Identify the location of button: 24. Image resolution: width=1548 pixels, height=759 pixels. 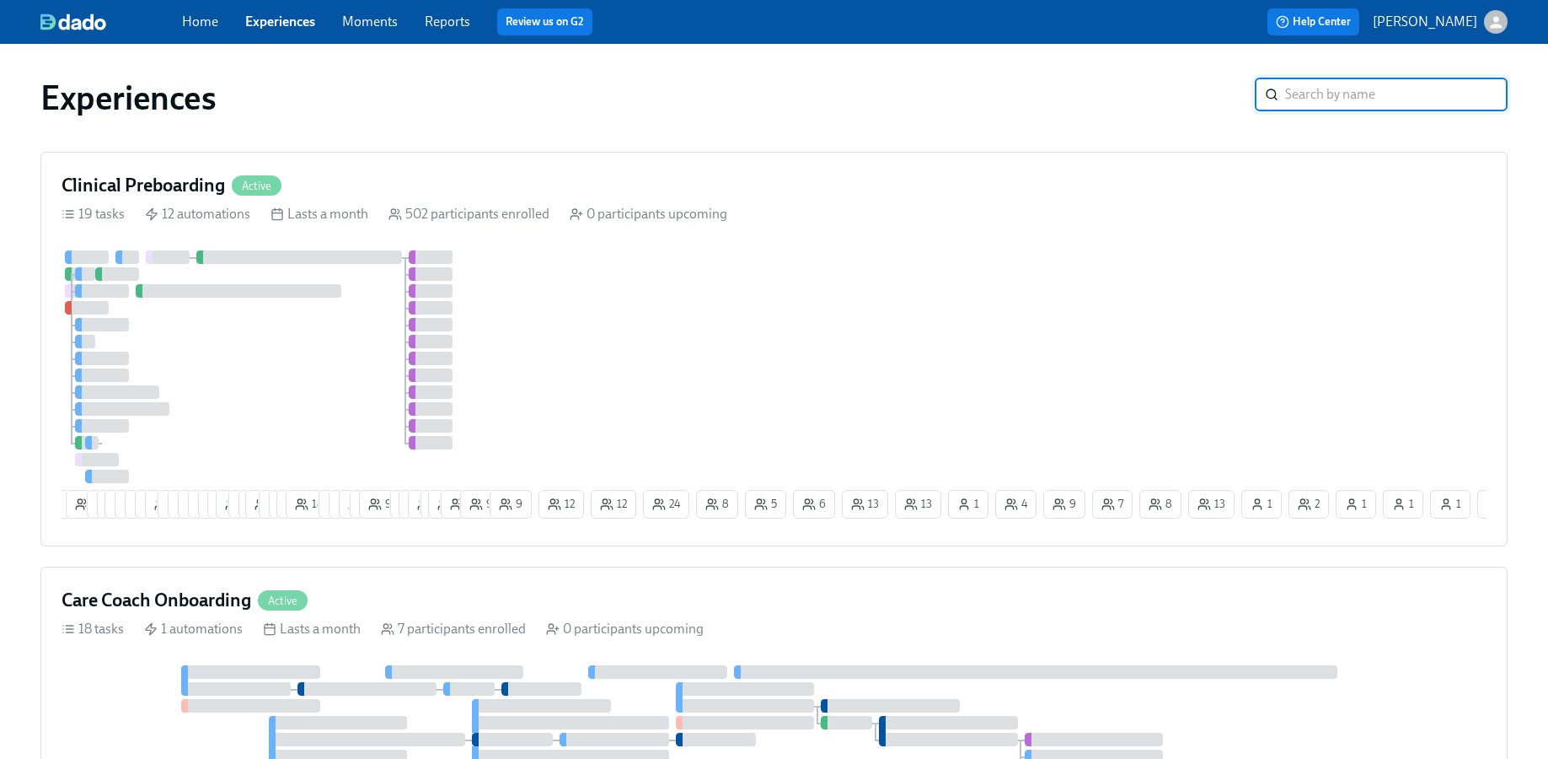
(127, 504).